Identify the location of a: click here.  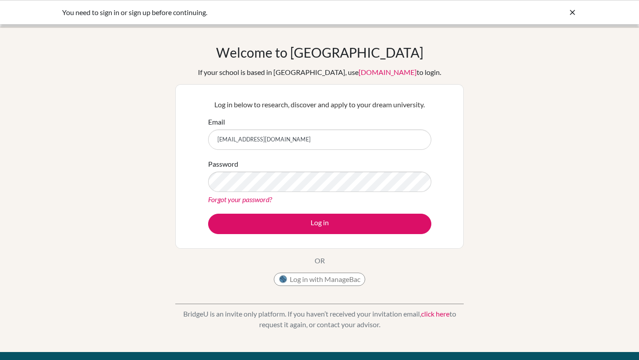
(435, 314).